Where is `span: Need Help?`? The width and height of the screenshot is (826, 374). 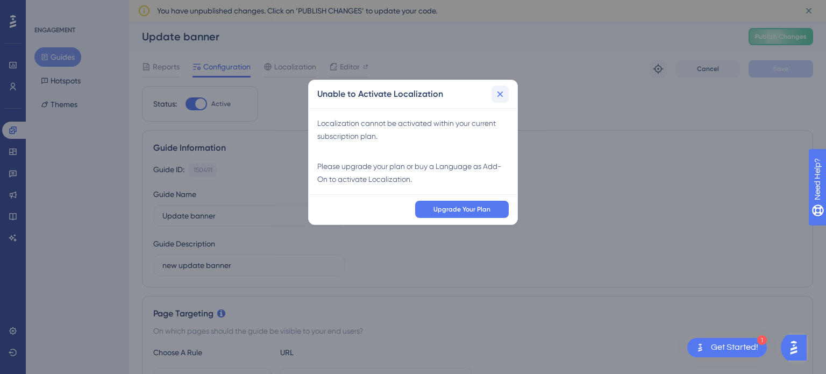 span: Need Help? is located at coordinates (46, 9).